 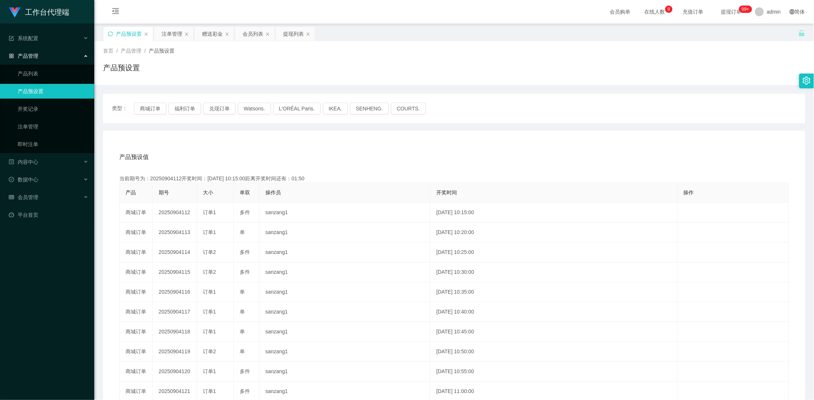 What do you see at coordinates (655, 12) in the screenshot?
I see `span: 在线人数` at bounding box center [655, 12].